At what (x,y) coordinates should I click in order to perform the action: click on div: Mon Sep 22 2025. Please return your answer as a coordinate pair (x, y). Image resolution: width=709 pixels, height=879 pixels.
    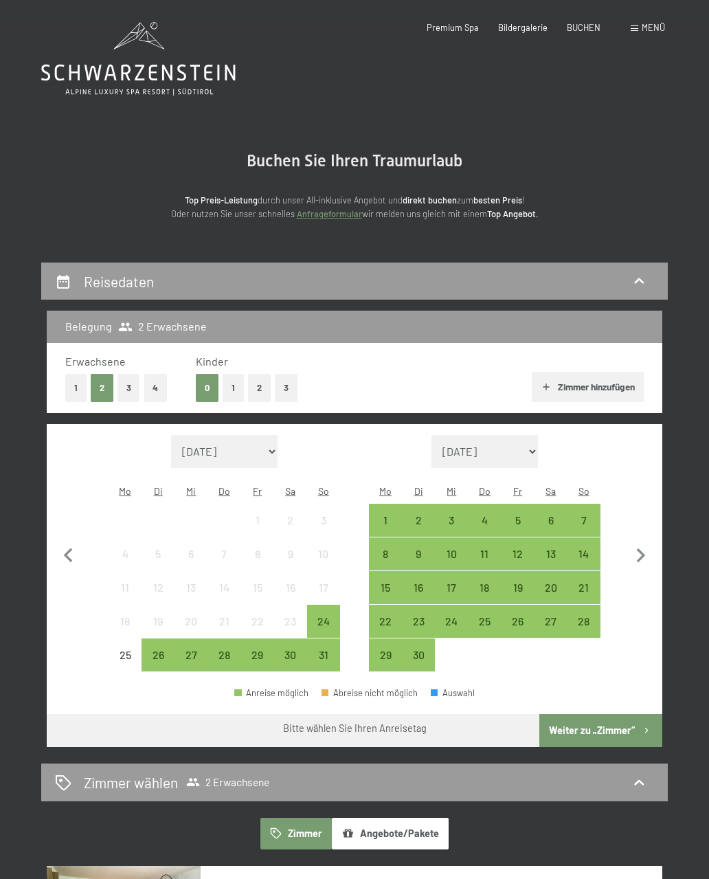
    Looking at the image, I should click on (385, 621).